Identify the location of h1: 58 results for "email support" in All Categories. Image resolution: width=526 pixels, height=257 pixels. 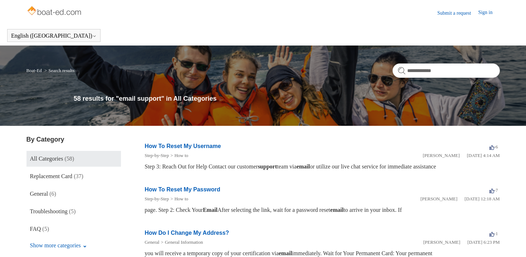
(287, 98).